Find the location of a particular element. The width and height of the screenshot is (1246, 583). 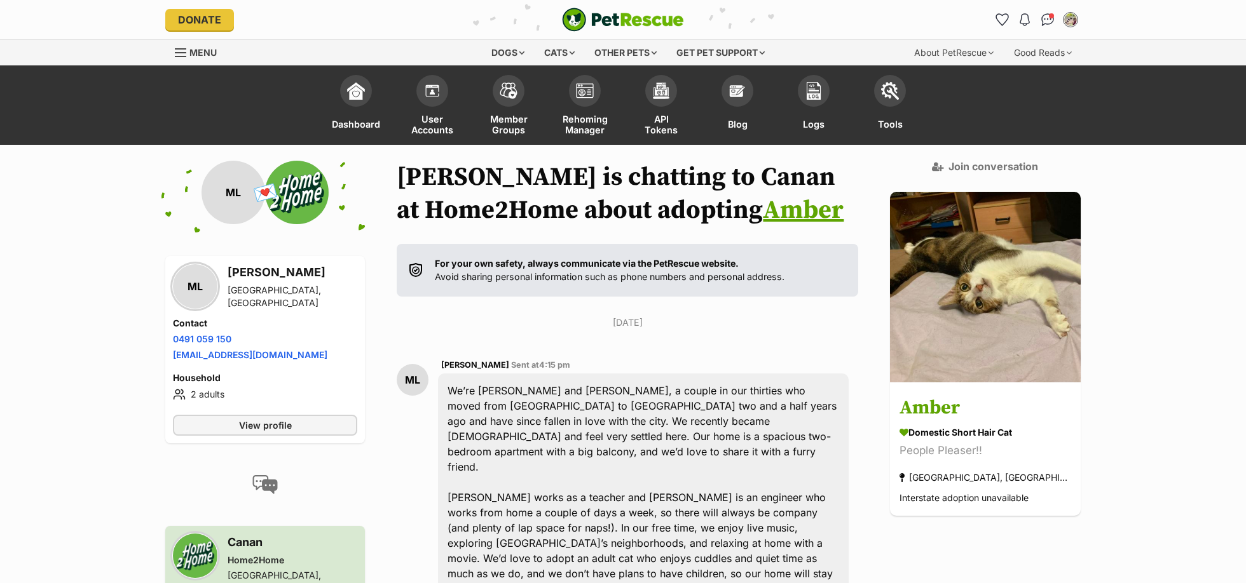

h3: Amber is located at coordinates (985, 408).